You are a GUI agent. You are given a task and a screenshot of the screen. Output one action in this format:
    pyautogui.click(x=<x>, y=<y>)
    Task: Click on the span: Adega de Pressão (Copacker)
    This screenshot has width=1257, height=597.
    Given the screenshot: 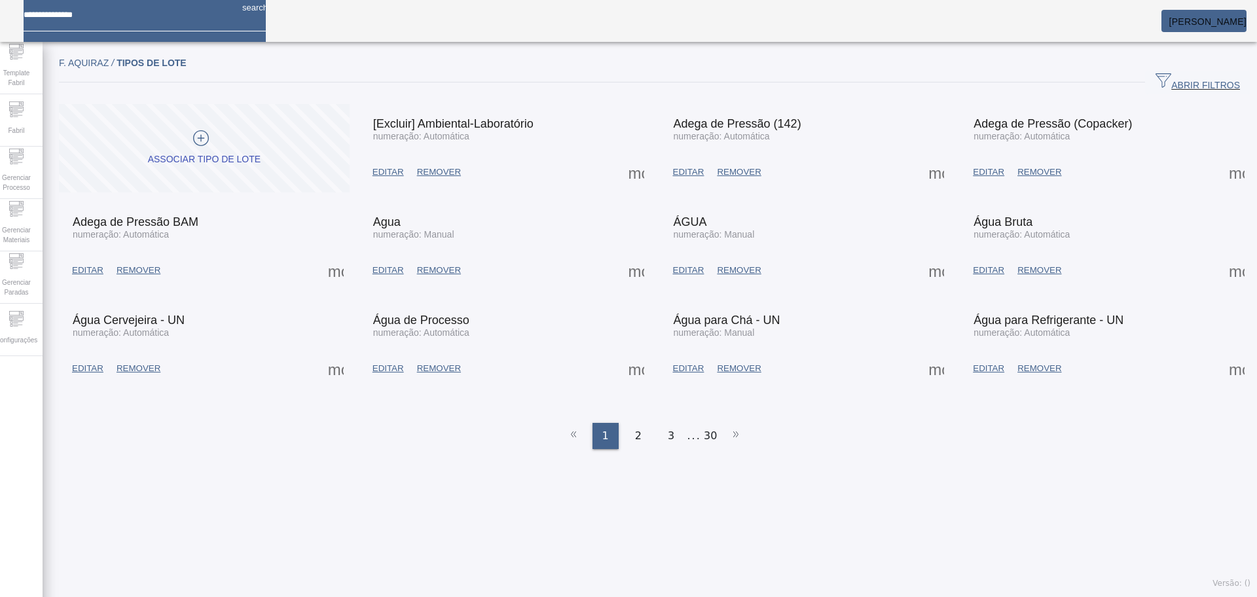 What is the action you would take?
    pyautogui.click(x=1052, y=124)
    